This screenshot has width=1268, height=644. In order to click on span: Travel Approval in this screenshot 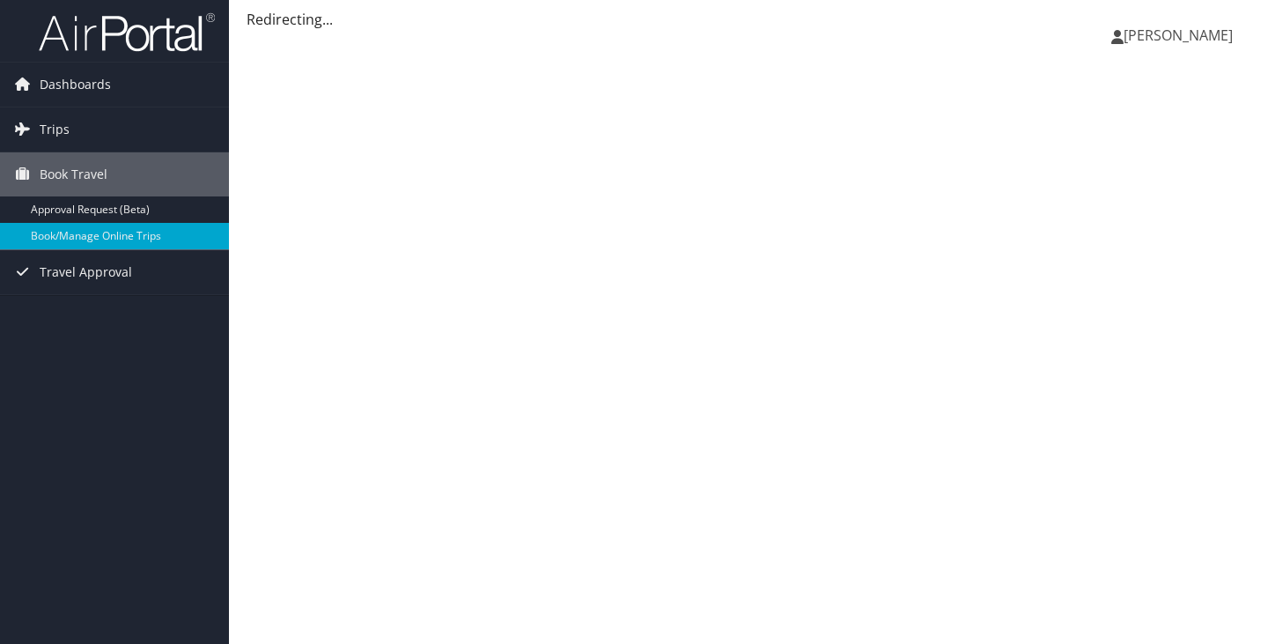, I will do `click(85, 272)`.